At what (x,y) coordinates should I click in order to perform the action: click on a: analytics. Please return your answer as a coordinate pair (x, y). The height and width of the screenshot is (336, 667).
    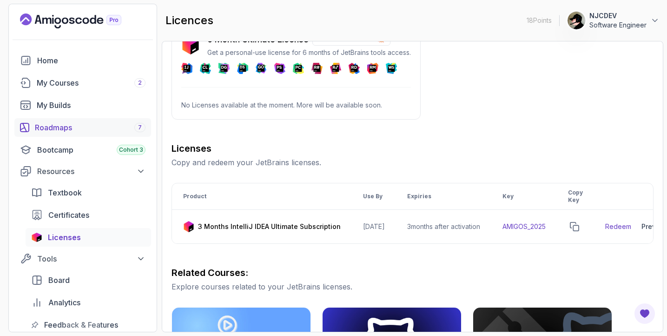
    Looking at the image, I should click on (88, 302).